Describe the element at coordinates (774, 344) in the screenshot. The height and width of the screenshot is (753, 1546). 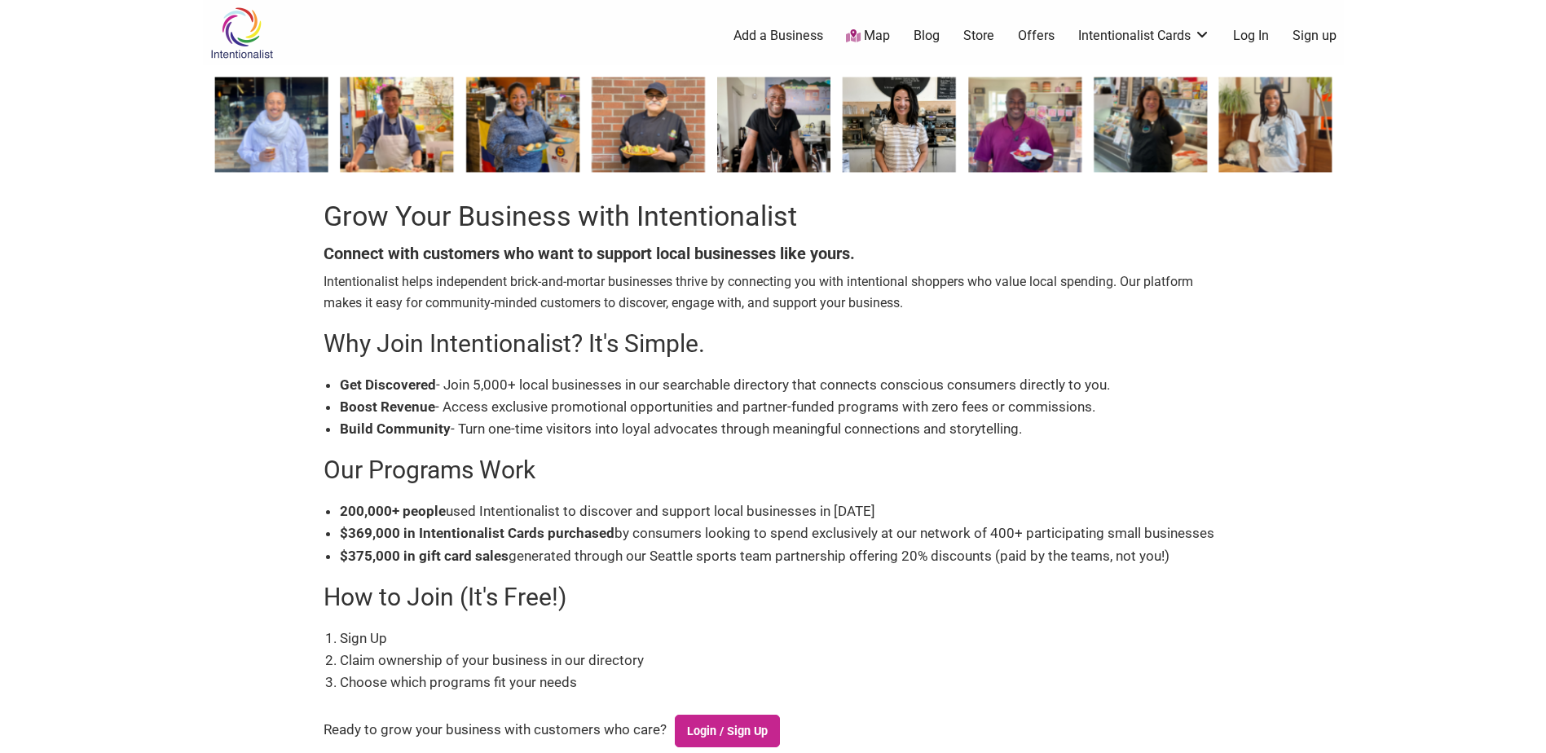
I see `h2: Why Join Intentionalist? It's Simple.` at that location.